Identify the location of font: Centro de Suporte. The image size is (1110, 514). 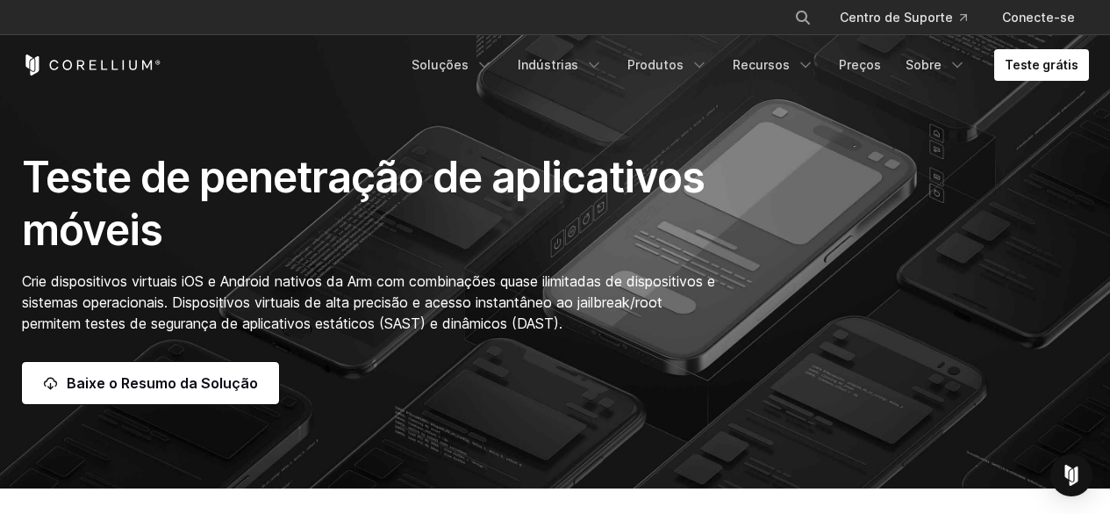
(896, 17).